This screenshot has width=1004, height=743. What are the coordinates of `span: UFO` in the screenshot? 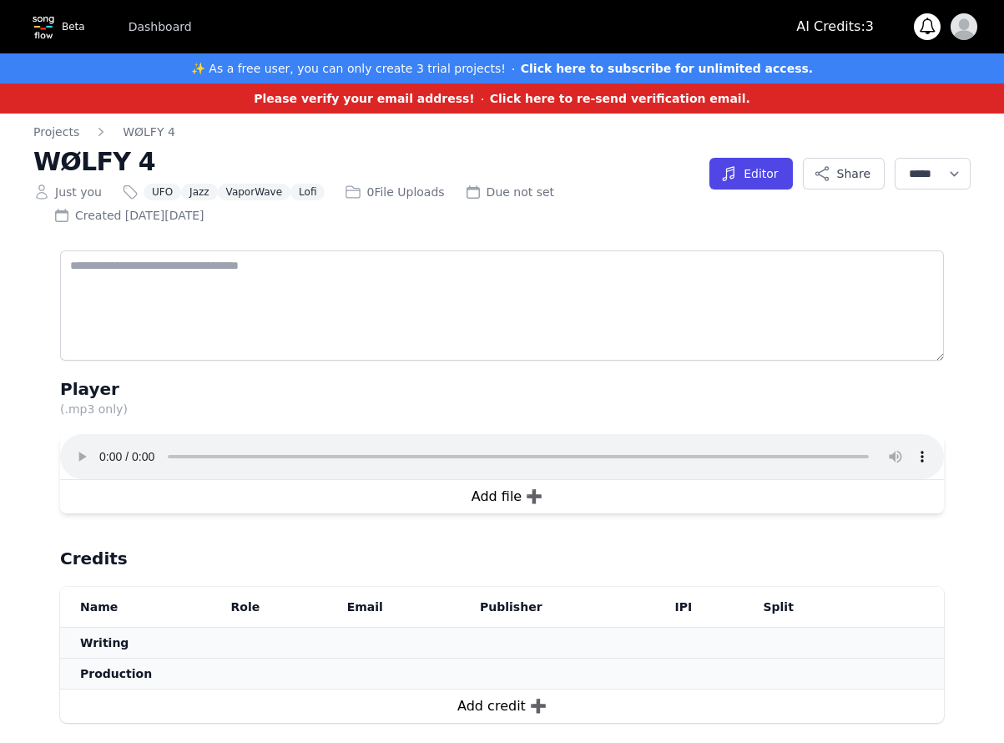 It's located at (162, 192).